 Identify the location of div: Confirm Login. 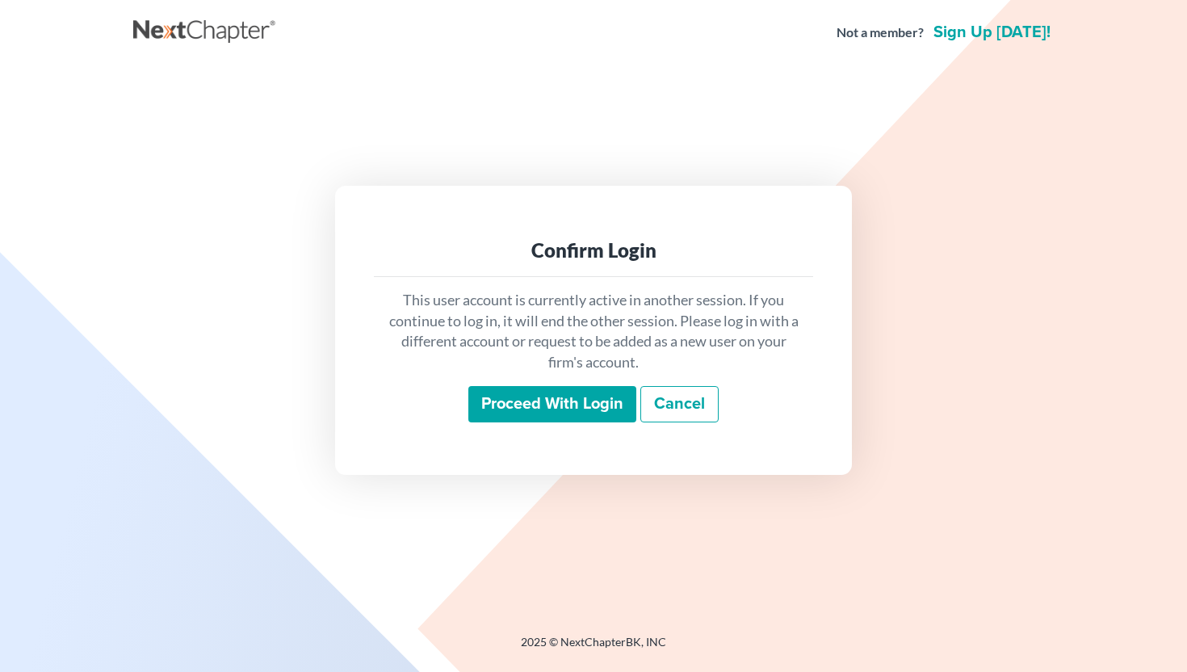
(593, 250).